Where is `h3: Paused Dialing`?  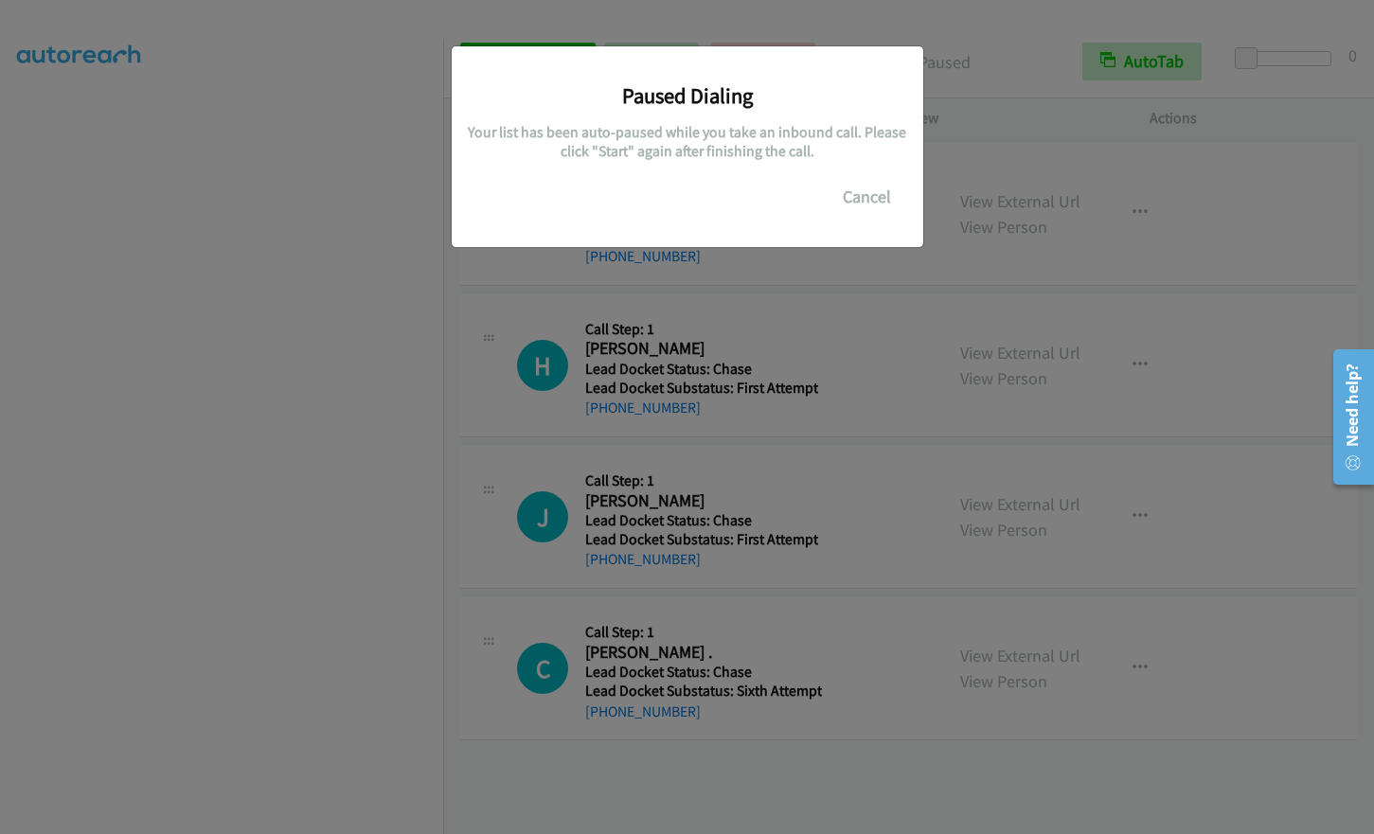
h3: Paused Dialing is located at coordinates (687, 96).